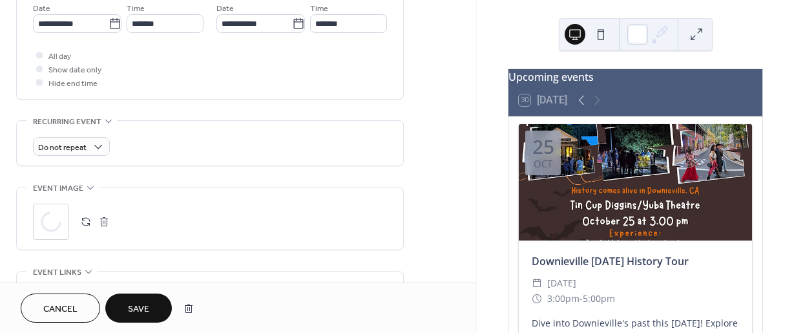  Describe the element at coordinates (59, 56) in the screenshot. I see `span: All day` at that location.